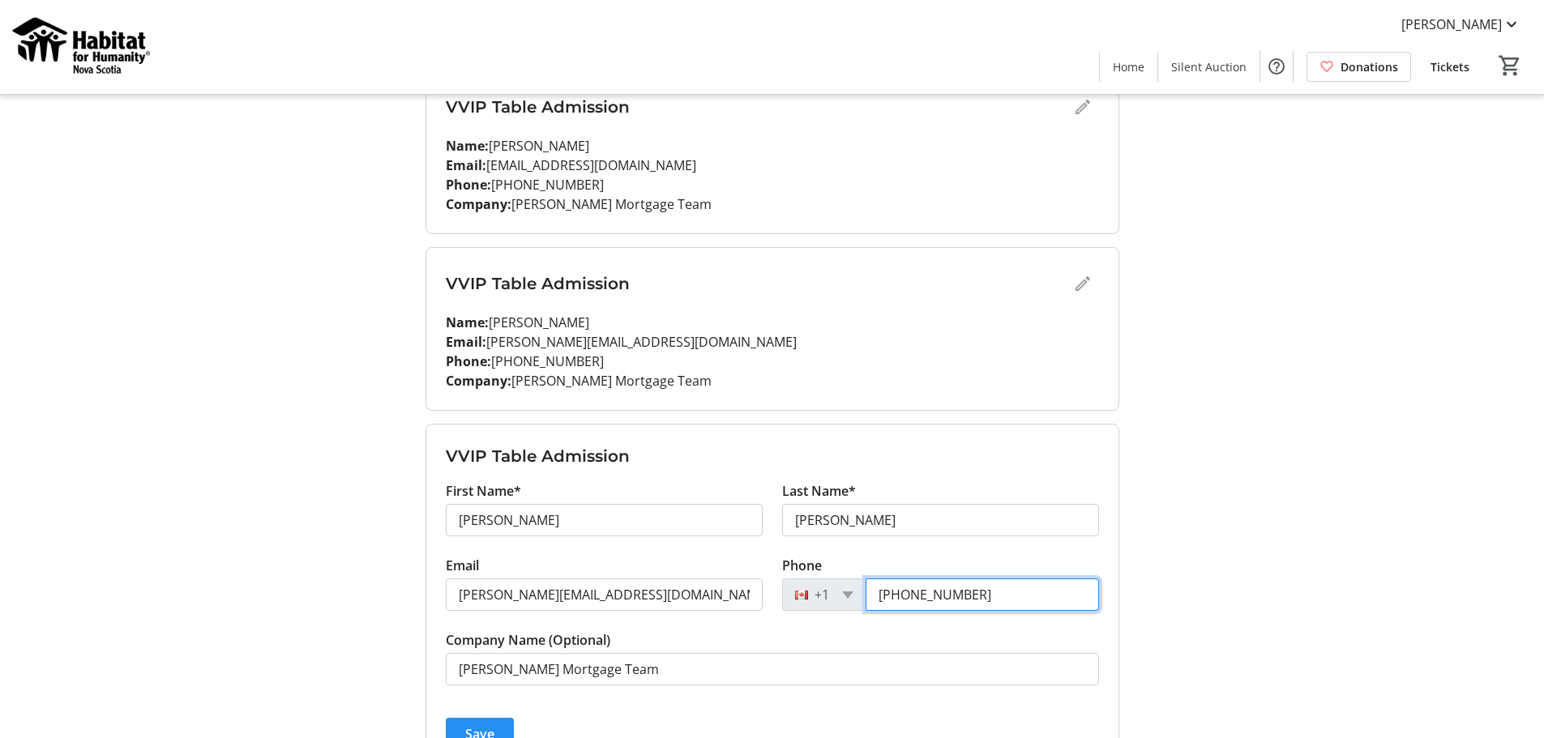 This screenshot has height=738, width=1544. Describe the element at coordinates (1358, 66) in the screenshot. I see `a: Donations` at that location.